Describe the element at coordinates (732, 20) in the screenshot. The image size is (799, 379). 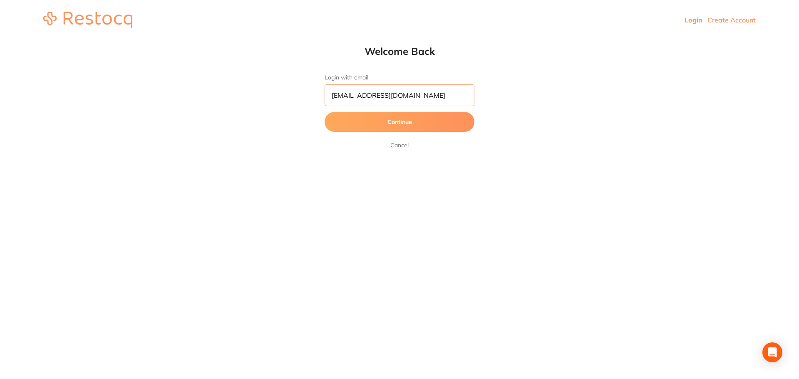
I see `a: Create Account` at that location.